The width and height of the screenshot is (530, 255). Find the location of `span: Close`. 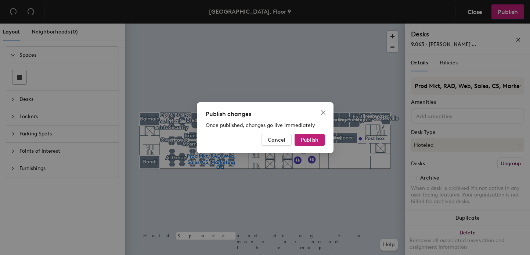

span: Close is located at coordinates (323, 112).